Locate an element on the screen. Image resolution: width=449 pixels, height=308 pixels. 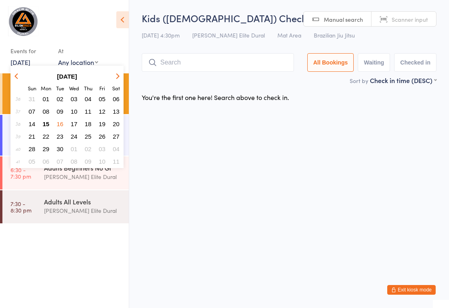
div: Adults All Levels is located at coordinates (83, 202).